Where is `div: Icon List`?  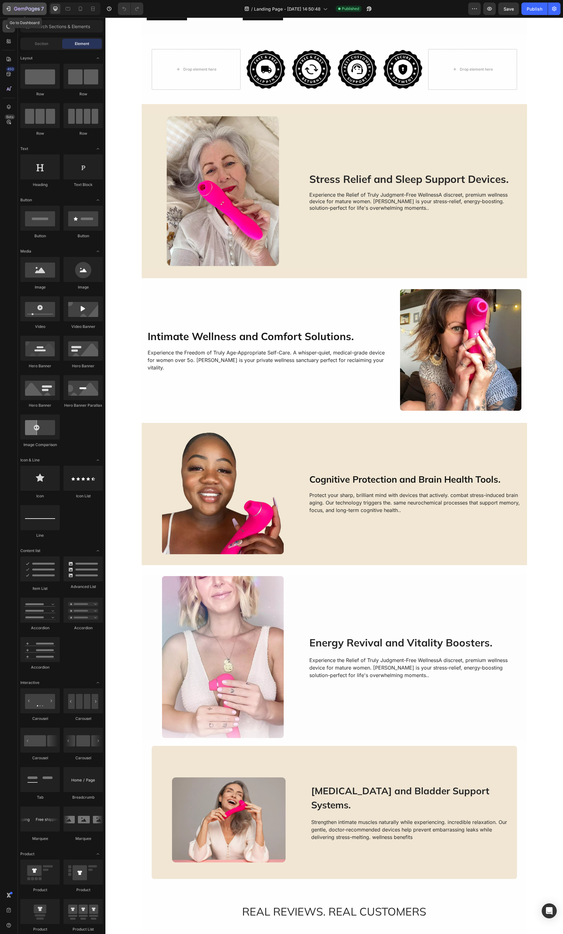 div: Icon List is located at coordinates (83, 496).